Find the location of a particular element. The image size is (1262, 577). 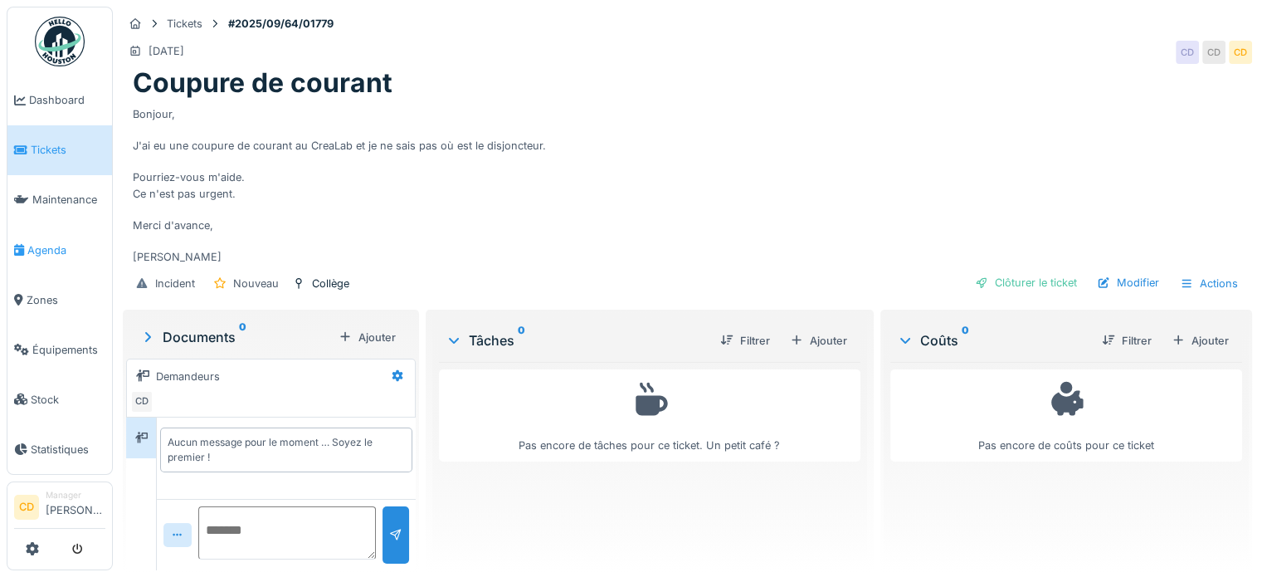

span: Dashboard is located at coordinates (67, 100).